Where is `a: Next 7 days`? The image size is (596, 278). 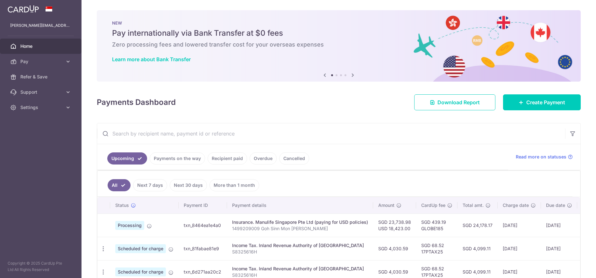 a: Next 7 days is located at coordinates (150, 185).